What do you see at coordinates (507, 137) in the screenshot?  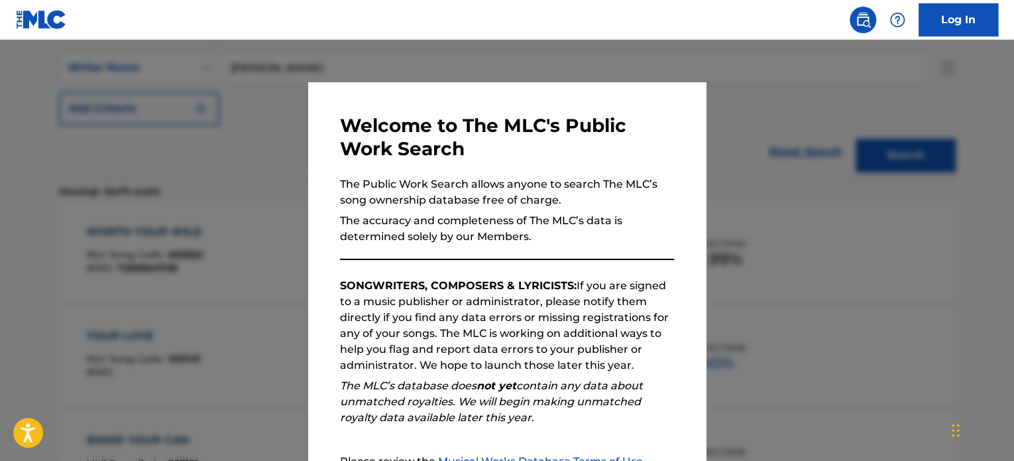 I see `h3: Welcome to The MLC's Public Work Search` at bounding box center [507, 137].